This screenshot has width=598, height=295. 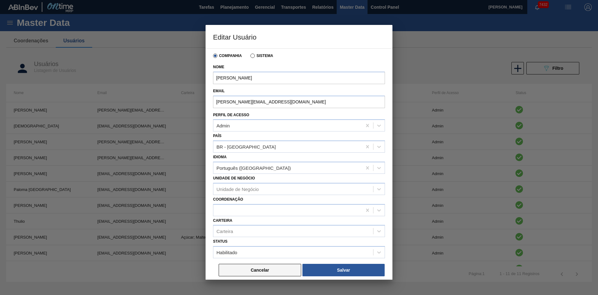 I want to click on div: Habilitado, so click(x=227, y=252).